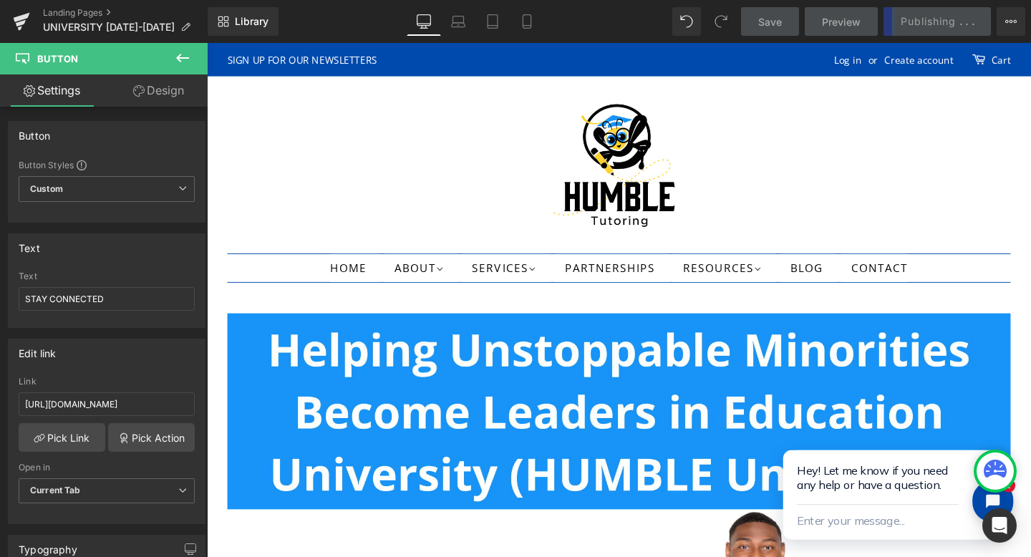 Image resolution: width=1031 pixels, height=557 pixels. I want to click on div: Button Styles, so click(107, 165).